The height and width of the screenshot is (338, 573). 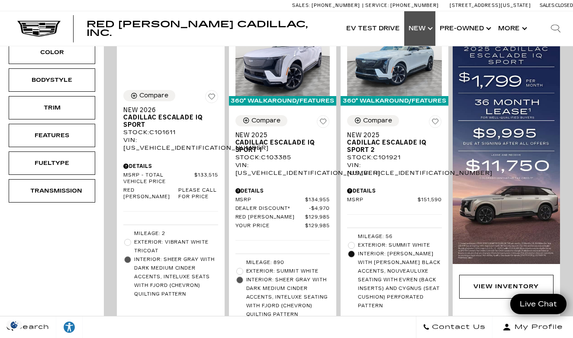 I want to click on span: $4,970, so click(x=319, y=209).